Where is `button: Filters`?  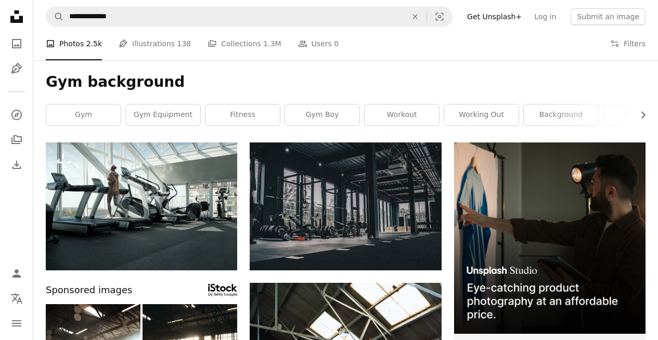
button: Filters is located at coordinates (628, 44).